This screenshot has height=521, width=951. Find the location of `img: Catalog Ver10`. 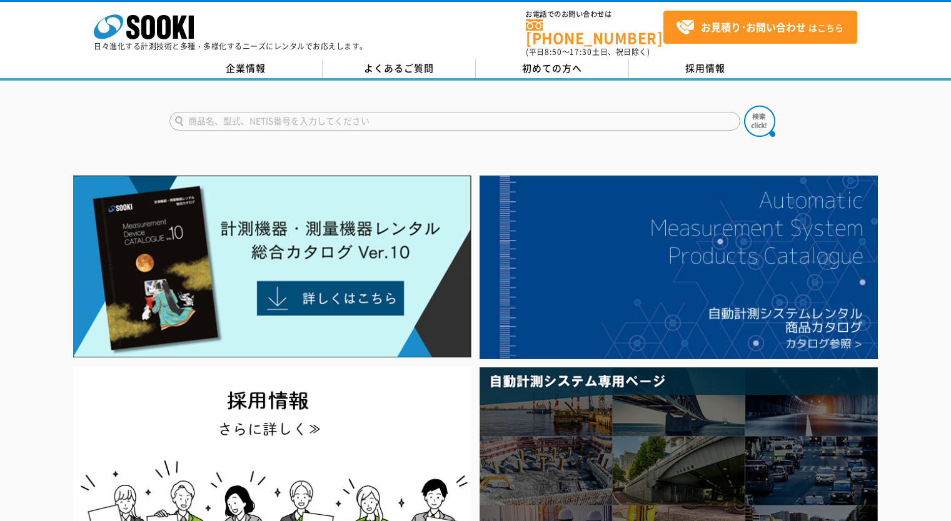

img: Catalog Ver10 is located at coordinates (272, 267).